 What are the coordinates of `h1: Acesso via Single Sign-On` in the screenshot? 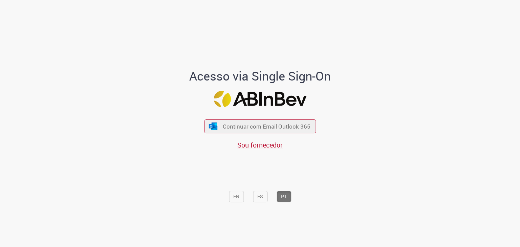 It's located at (260, 76).